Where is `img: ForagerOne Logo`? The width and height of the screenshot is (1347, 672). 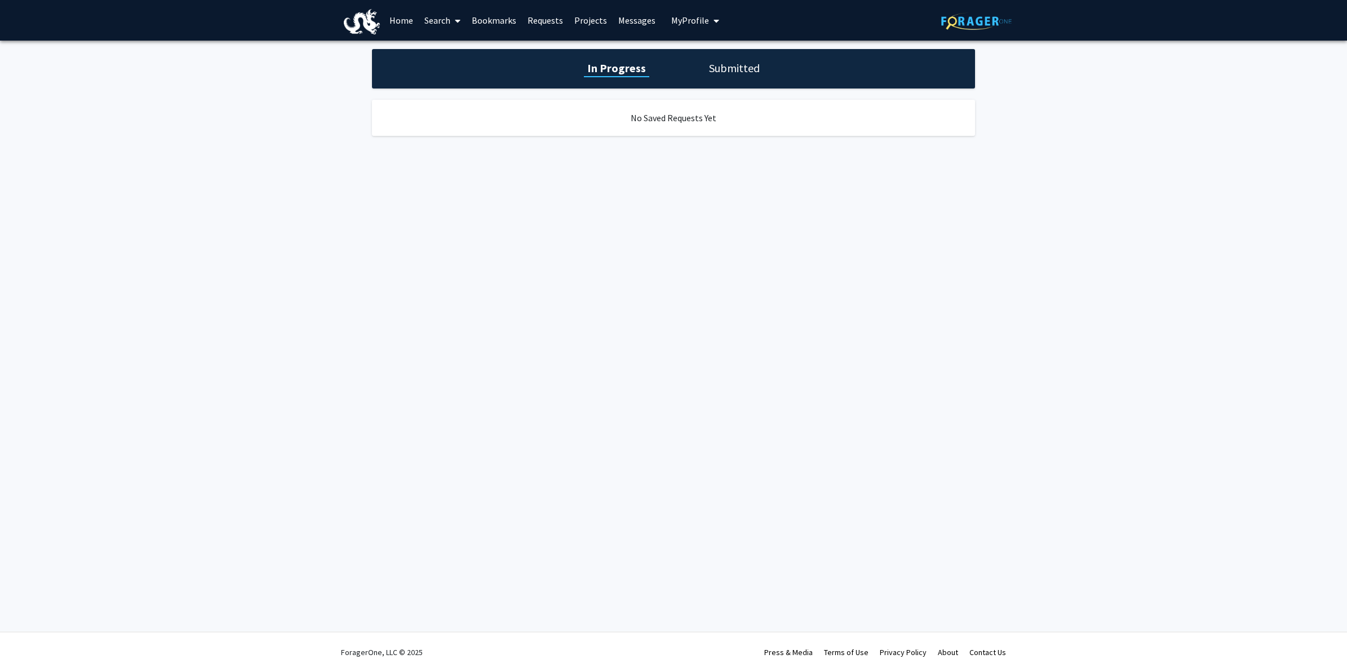
img: ForagerOne Logo is located at coordinates (976, 21).